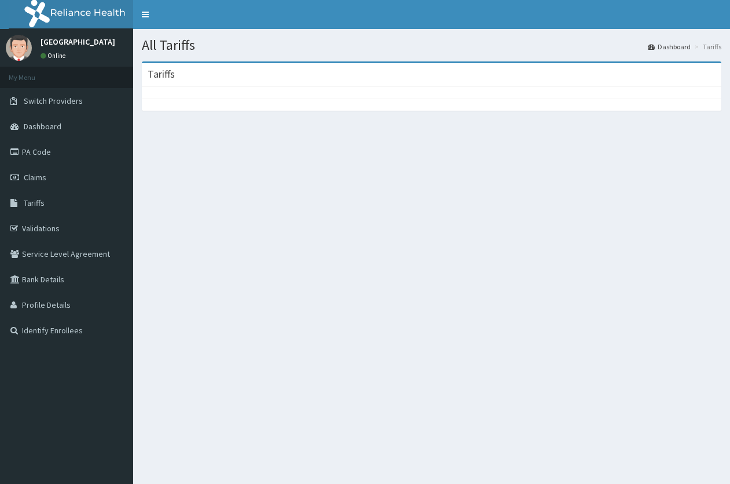 This screenshot has width=730, height=484. I want to click on span: Switch Providers, so click(53, 101).